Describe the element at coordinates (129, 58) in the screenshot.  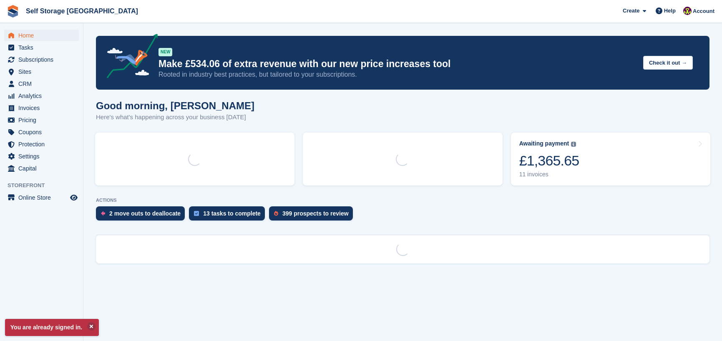
I see `img: price-adjustments-announcement-icon-8257ccfd72463d97f412b2fc003d46551f7dbcb40ab6d574587a9cd5c0d94...` at that location.